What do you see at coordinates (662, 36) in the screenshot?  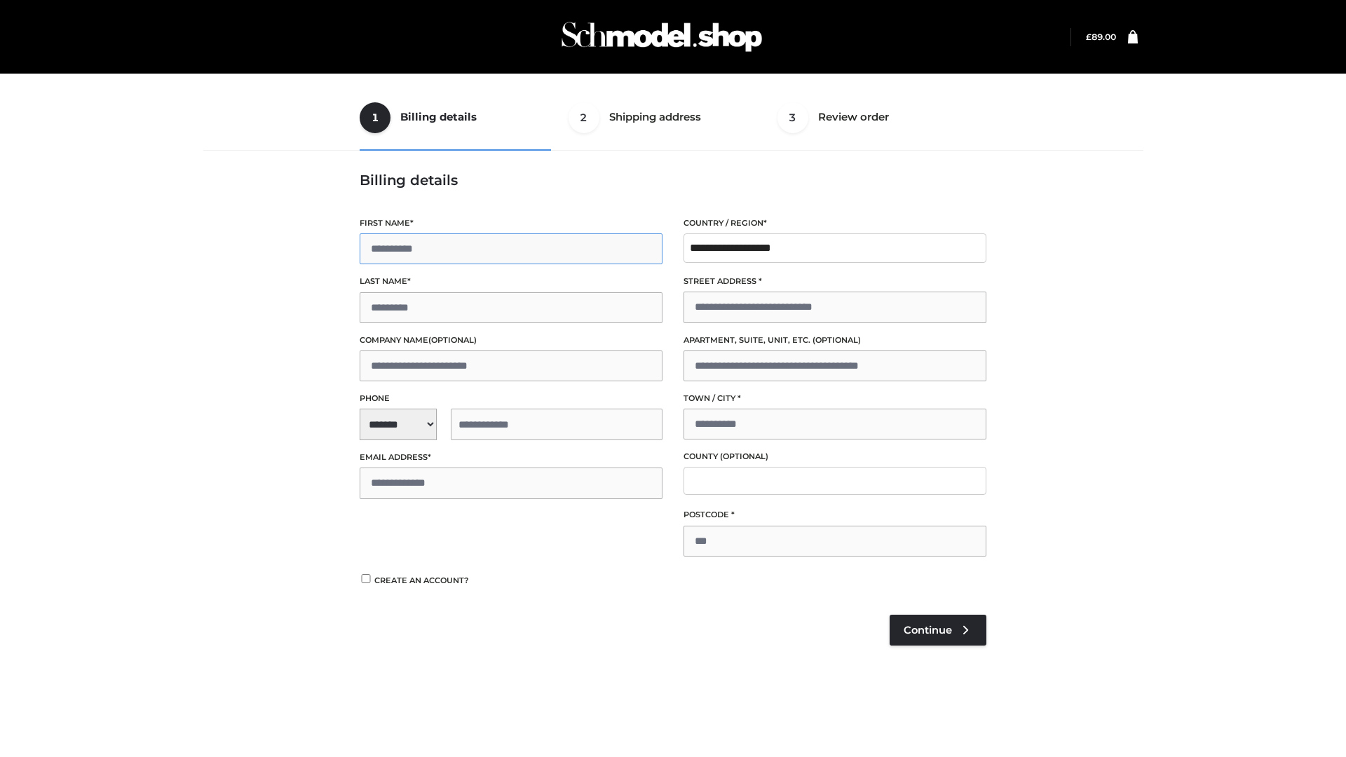 I see `a: Schmodel Admin 964` at bounding box center [662, 36].